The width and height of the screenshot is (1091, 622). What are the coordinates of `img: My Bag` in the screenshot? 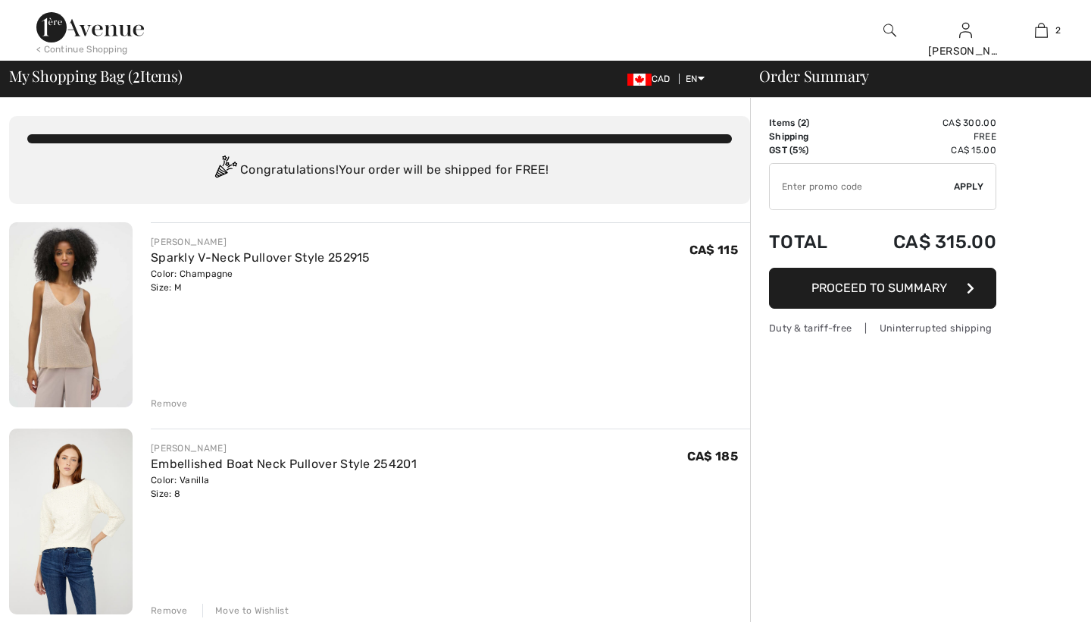 It's located at (1041, 30).